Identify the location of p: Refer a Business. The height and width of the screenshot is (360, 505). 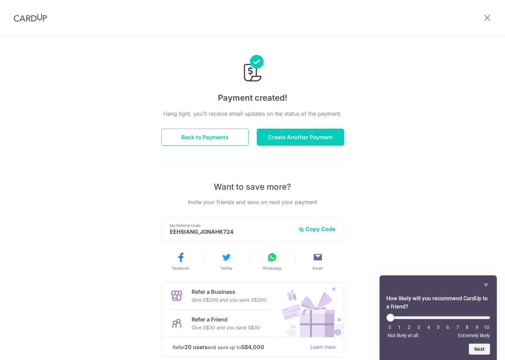
(229, 292).